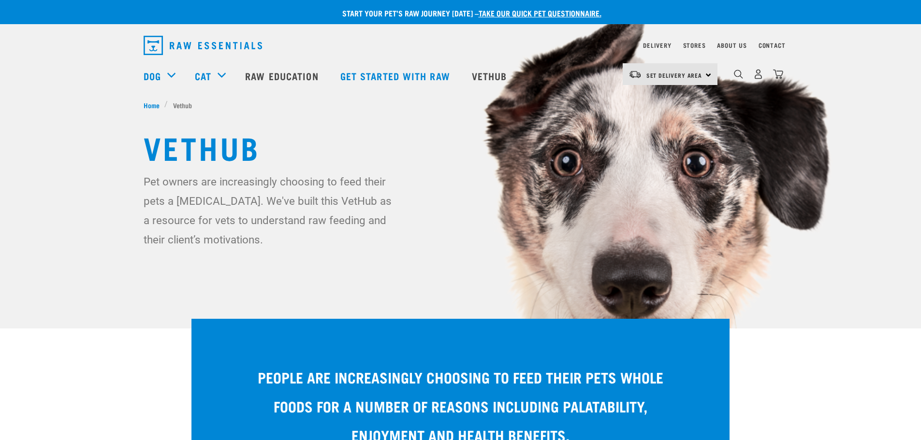 This screenshot has height=440, width=921. What do you see at coordinates (283, 76) in the screenshot?
I see `a: Raw Education` at bounding box center [283, 76].